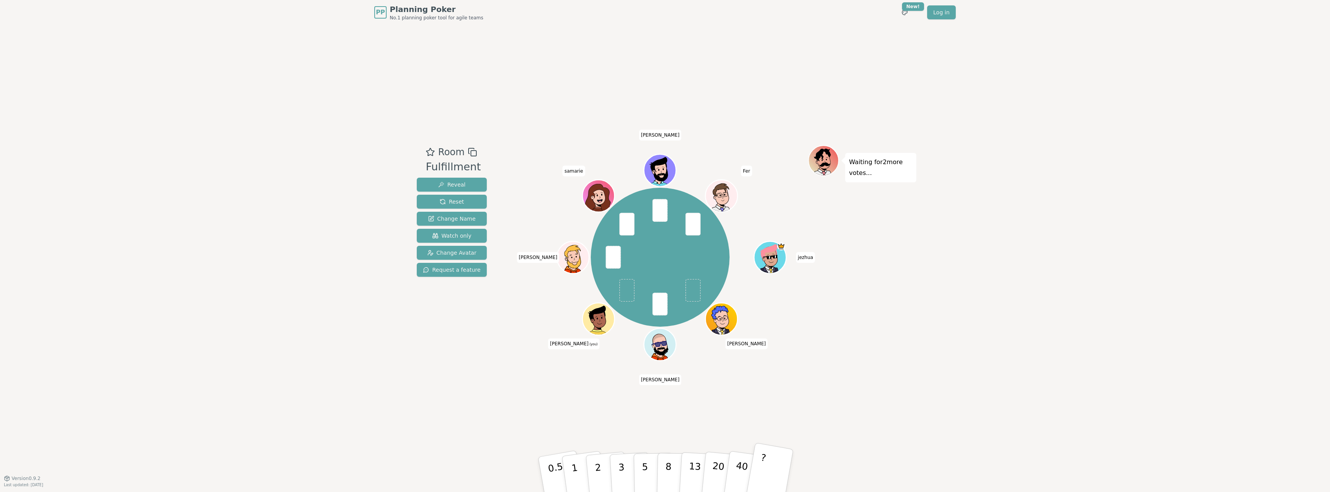  What do you see at coordinates (451, 152) in the screenshot?
I see `span: Room` at bounding box center [451, 152].